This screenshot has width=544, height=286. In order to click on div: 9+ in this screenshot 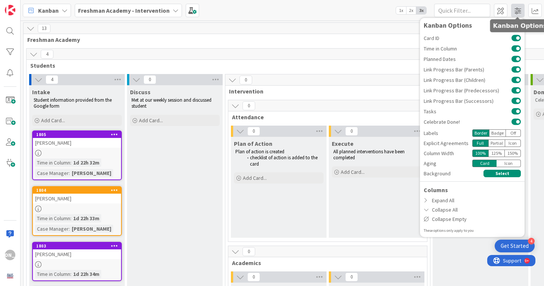, I will do `click(40, 6)`.